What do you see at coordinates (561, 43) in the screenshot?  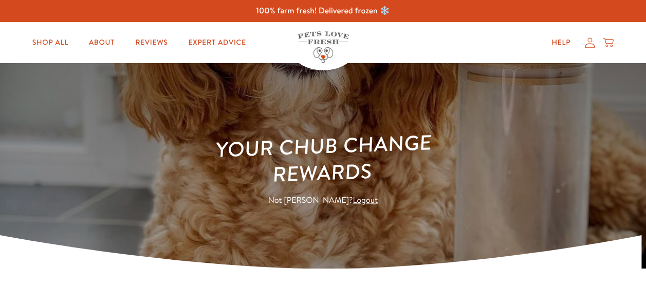 I see `a: Help` at bounding box center [561, 43].